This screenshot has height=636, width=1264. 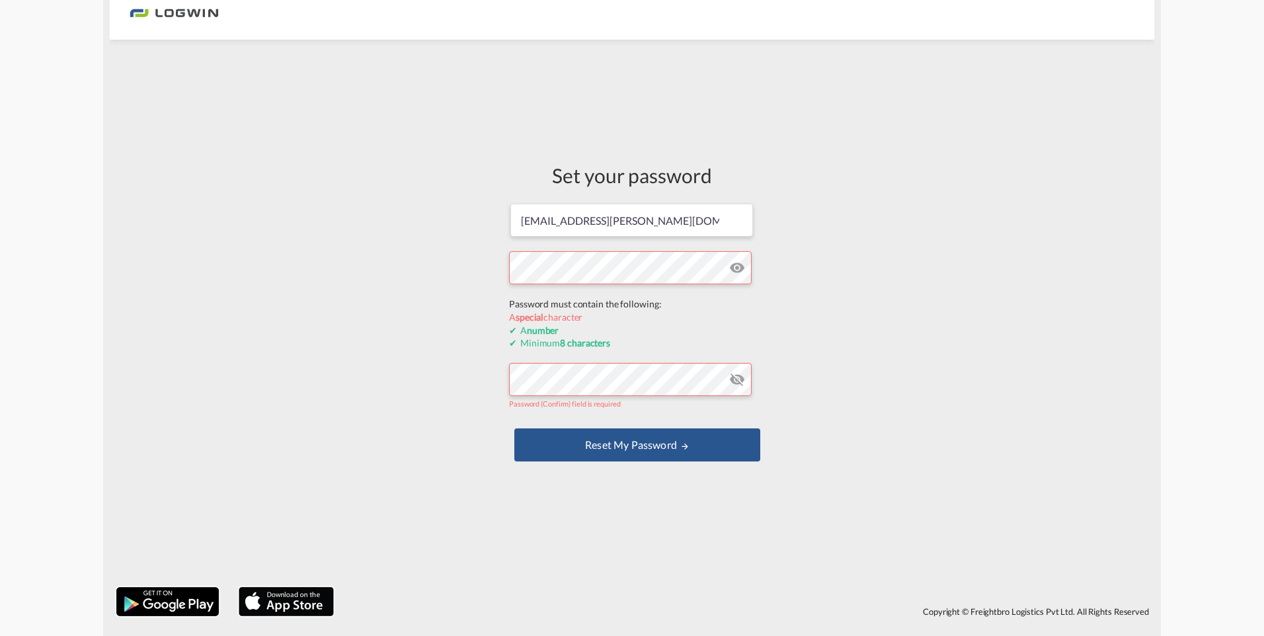 I want to click on div: A, so click(x=632, y=331).